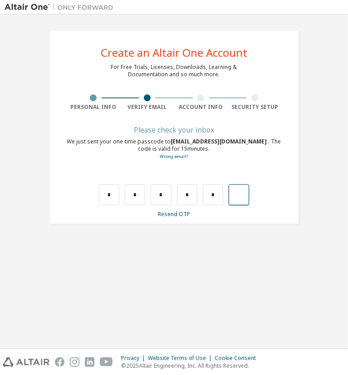 This screenshot has height=375, width=348. I want to click on img: facebook.svg, so click(60, 362).